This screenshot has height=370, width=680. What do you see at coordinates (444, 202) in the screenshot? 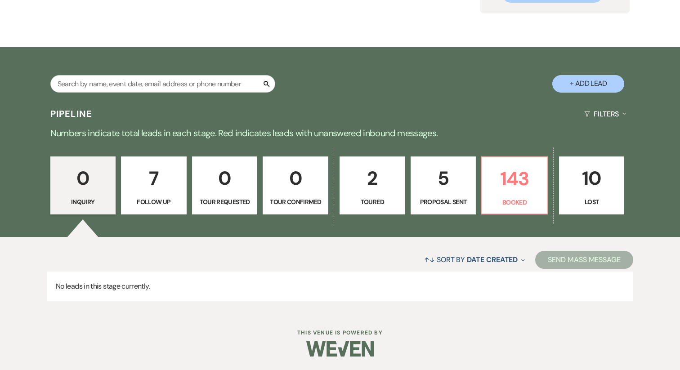
I see `p: Proposal Sent` at bounding box center [444, 202].